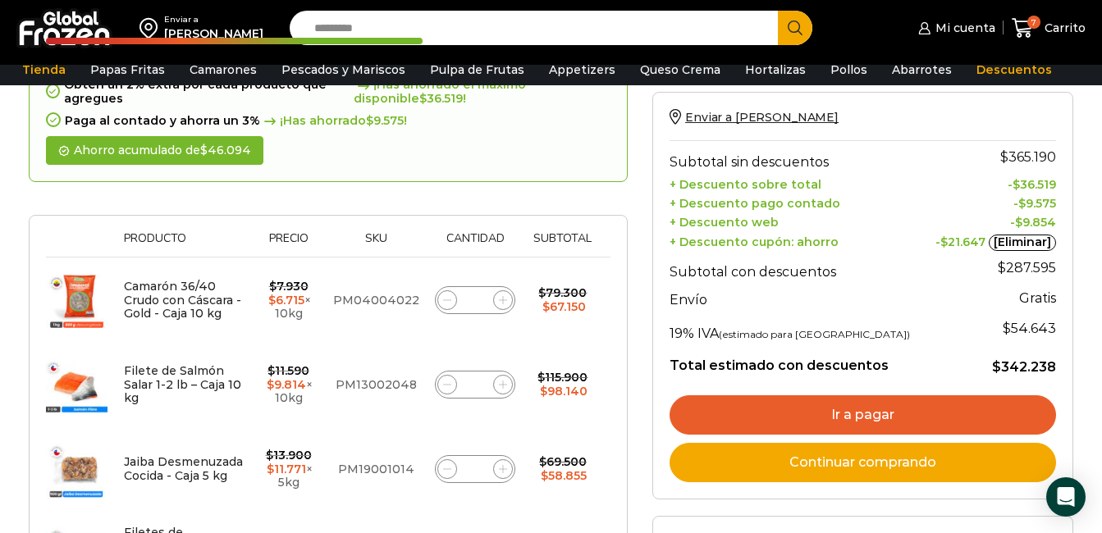 This screenshot has width=1102, height=533. What do you see at coordinates (862, 415) in the screenshot?
I see `a: Ir a pagar` at bounding box center [862, 415].